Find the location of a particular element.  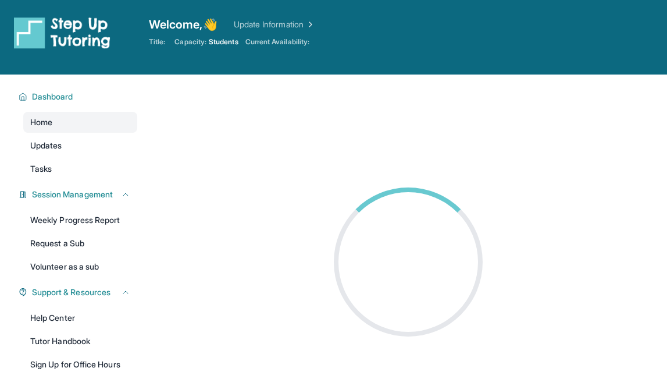

span: Support & Resources is located at coordinates (71, 292).